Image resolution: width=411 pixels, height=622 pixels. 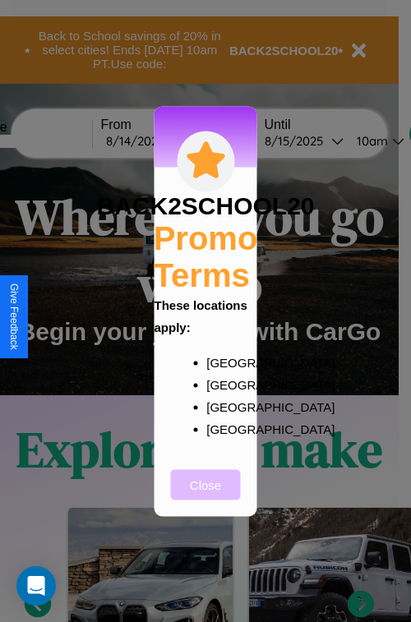 What do you see at coordinates (205, 205) in the screenshot?
I see `h3: BACK2SCHOOL20` at bounding box center [205, 205].